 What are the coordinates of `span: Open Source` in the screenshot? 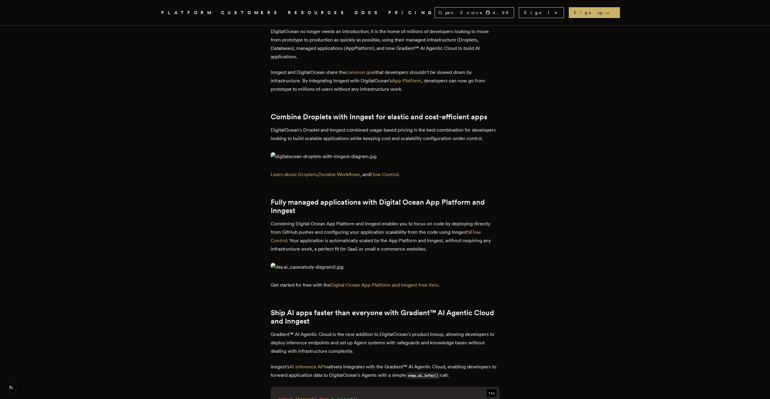 It's located at (461, 13).